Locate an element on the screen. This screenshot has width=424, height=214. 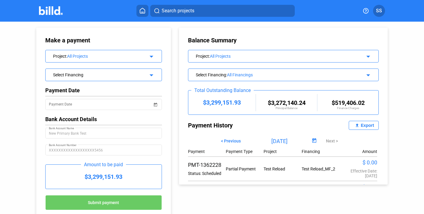
div: Payment Type is located at coordinates (245, 151).